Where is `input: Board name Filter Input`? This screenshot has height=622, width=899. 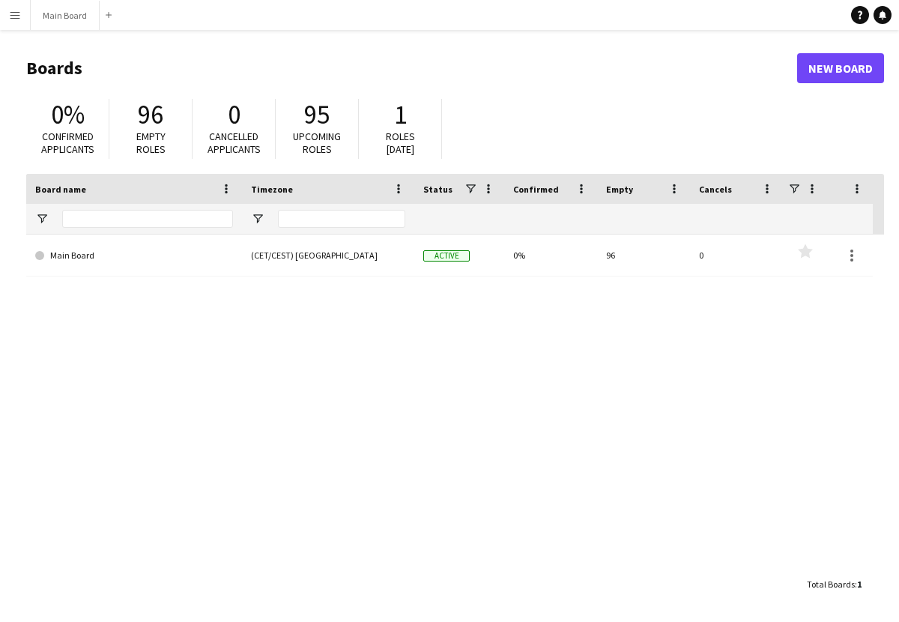 input: Board name Filter Input is located at coordinates (148, 219).